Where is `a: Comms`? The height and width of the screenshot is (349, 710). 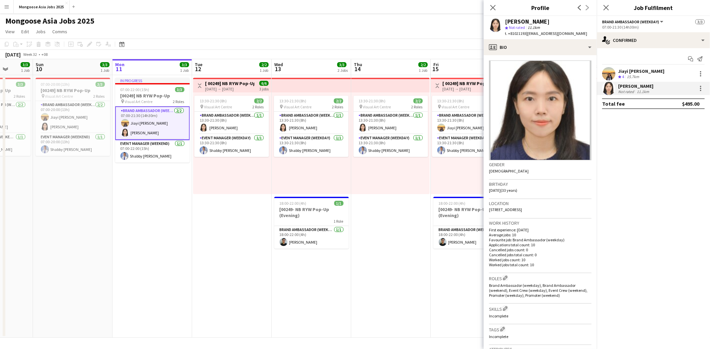
a: Comms is located at coordinates (60, 32).